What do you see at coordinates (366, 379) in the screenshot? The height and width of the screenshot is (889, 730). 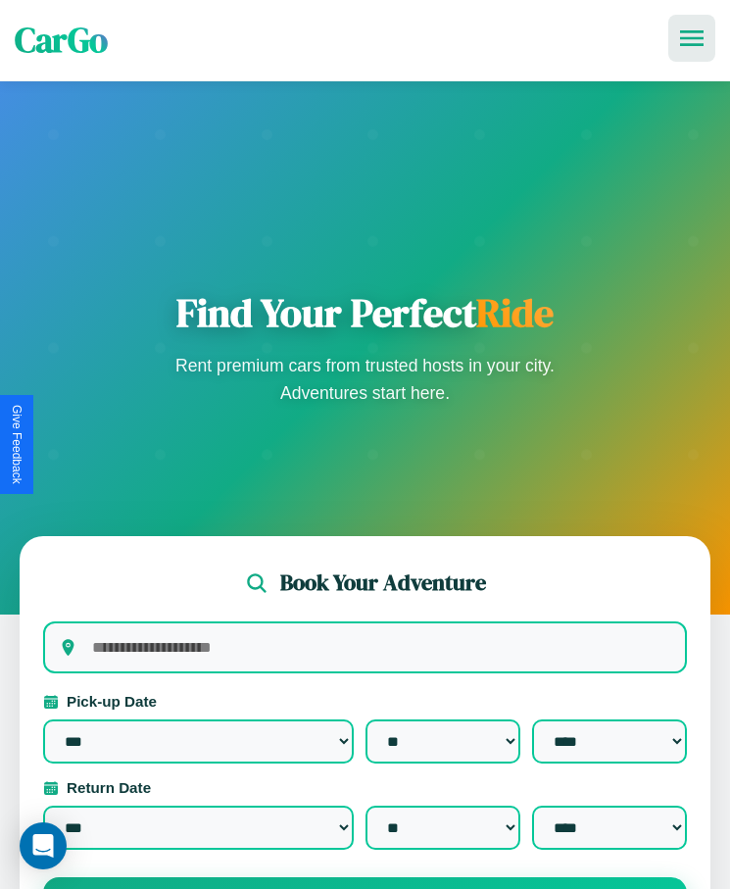 I see `p: Rent premium cars from trusted hosts in your city. Adventures start here.` at bounding box center [366, 379].